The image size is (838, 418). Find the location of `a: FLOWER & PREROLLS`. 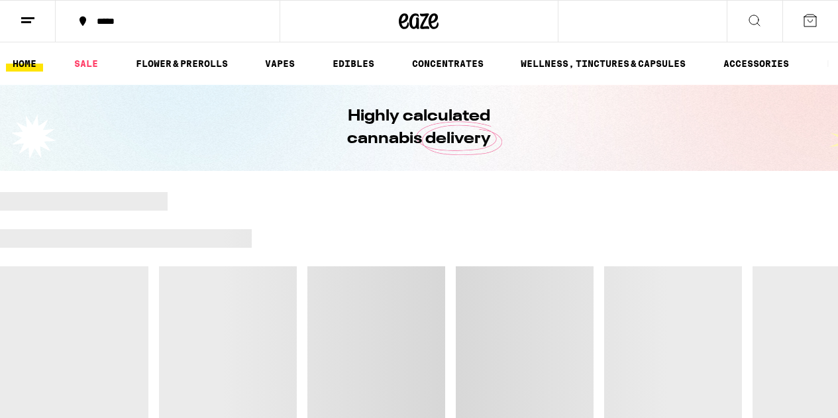

a: FLOWER & PREROLLS is located at coordinates (182, 64).